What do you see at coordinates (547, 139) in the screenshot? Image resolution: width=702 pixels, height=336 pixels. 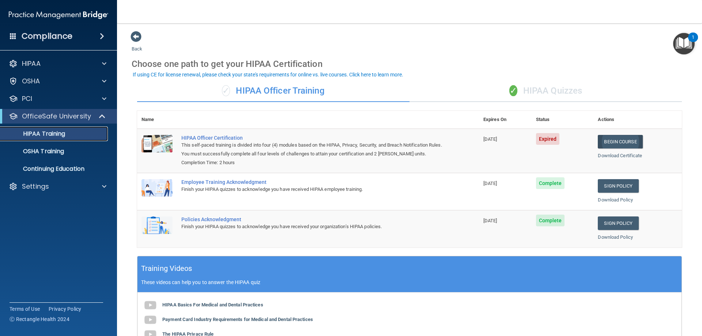 I see `span: Expired` at bounding box center [547, 139].